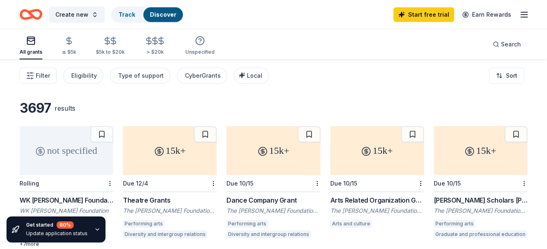 The image size is (547, 249). Describe the element at coordinates (72, 15) in the screenshot. I see `span: Create new` at that location.